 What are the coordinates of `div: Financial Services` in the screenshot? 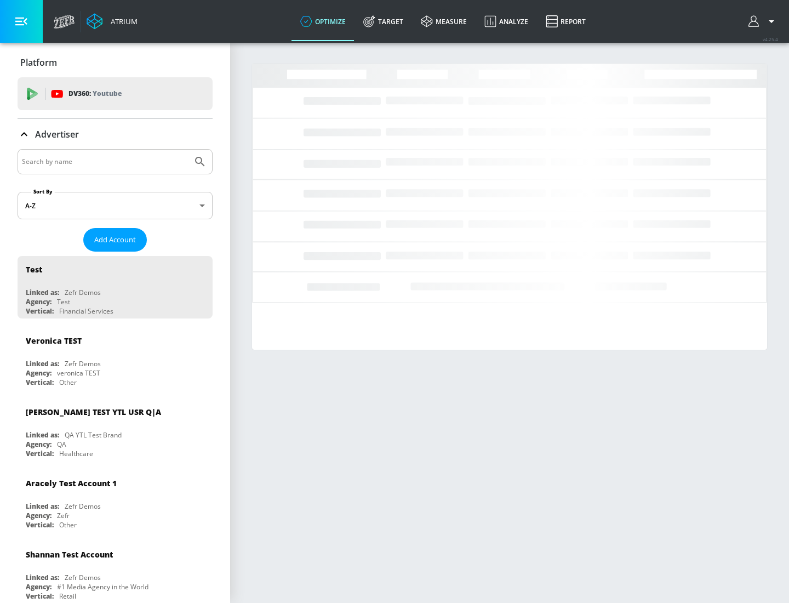 It's located at (86, 311).